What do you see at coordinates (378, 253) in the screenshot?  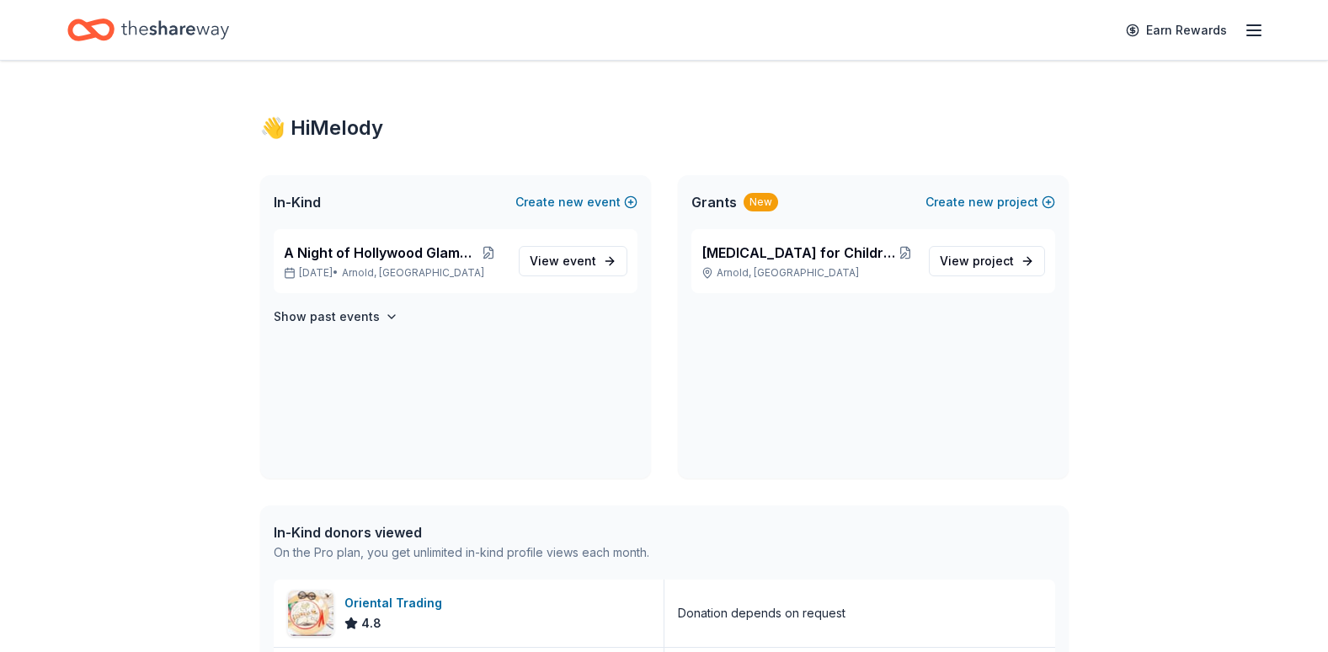 I see `span: A Night of Hollywood Glamour` at bounding box center [378, 253].